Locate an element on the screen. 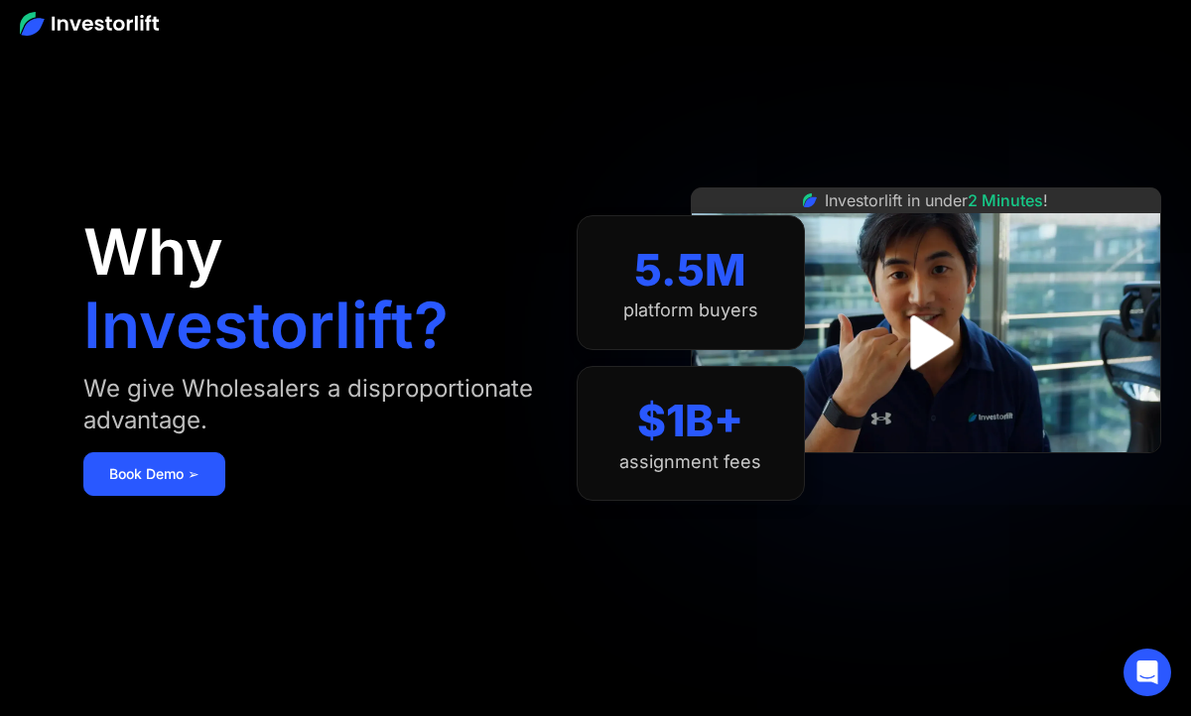 This screenshot has width=1191, height=716. div: Investorlift in under ! is located at coordinates (936, 200).